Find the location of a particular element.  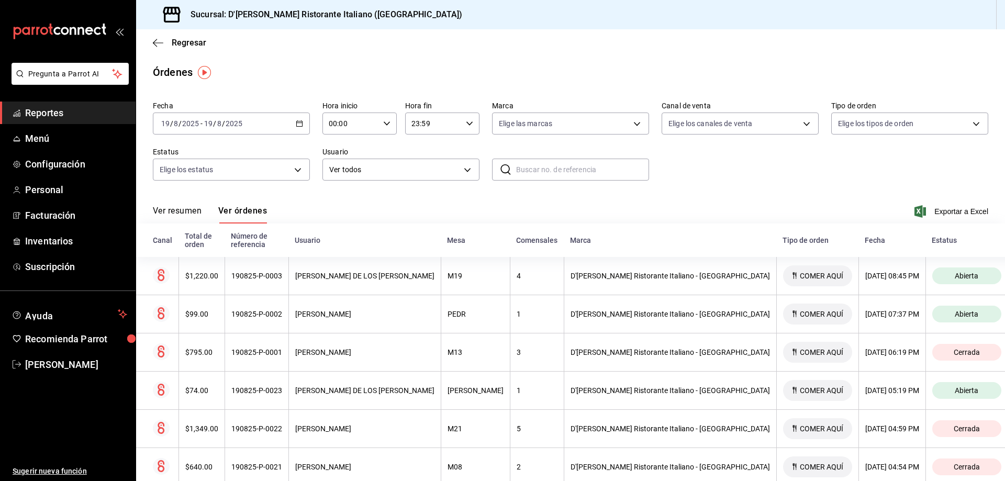

span: Ayuda is located at coordinates (69, 314).